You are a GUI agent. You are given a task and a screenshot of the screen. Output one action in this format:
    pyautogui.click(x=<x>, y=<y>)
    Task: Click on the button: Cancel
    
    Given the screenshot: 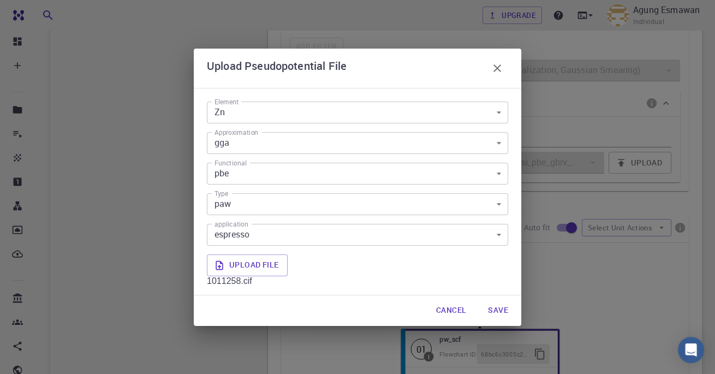 What is the action you would take?
    pyautogui.click(x=451, y=311)
    